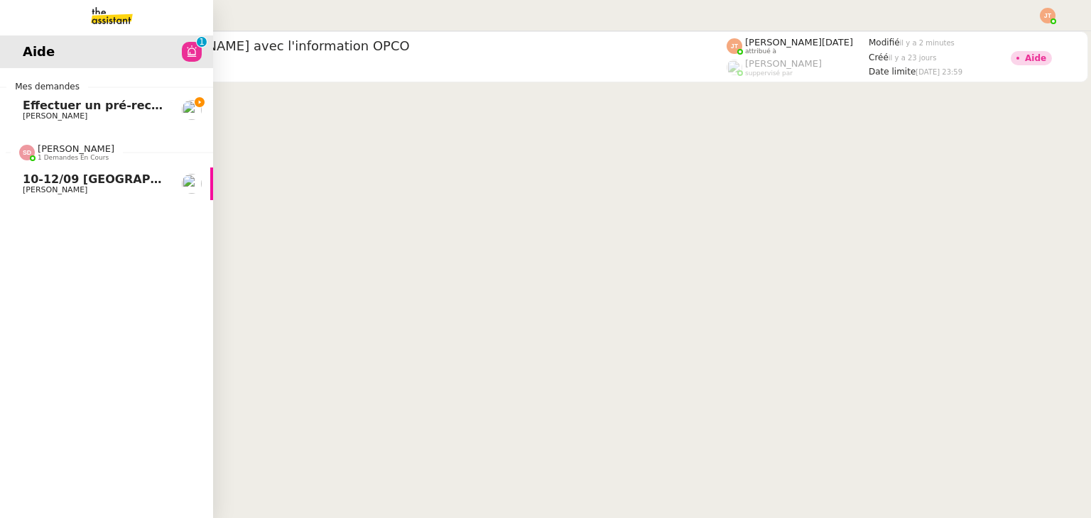 This screenshot has width=1091, height=518. What do you see at coordinates (38, 52) in the screenshot?
I see `span: Aide` at bounding box center [38, 52].